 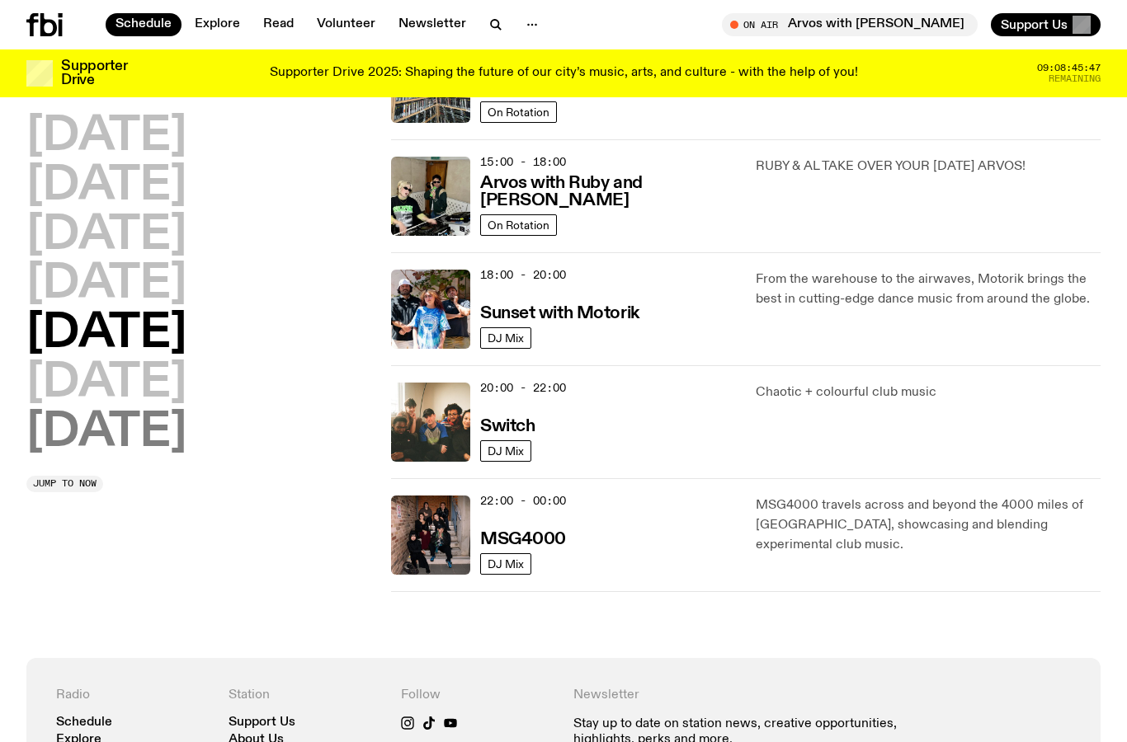 I want to click on span: 18:00 - 20:00, so click(x=523, y=275).